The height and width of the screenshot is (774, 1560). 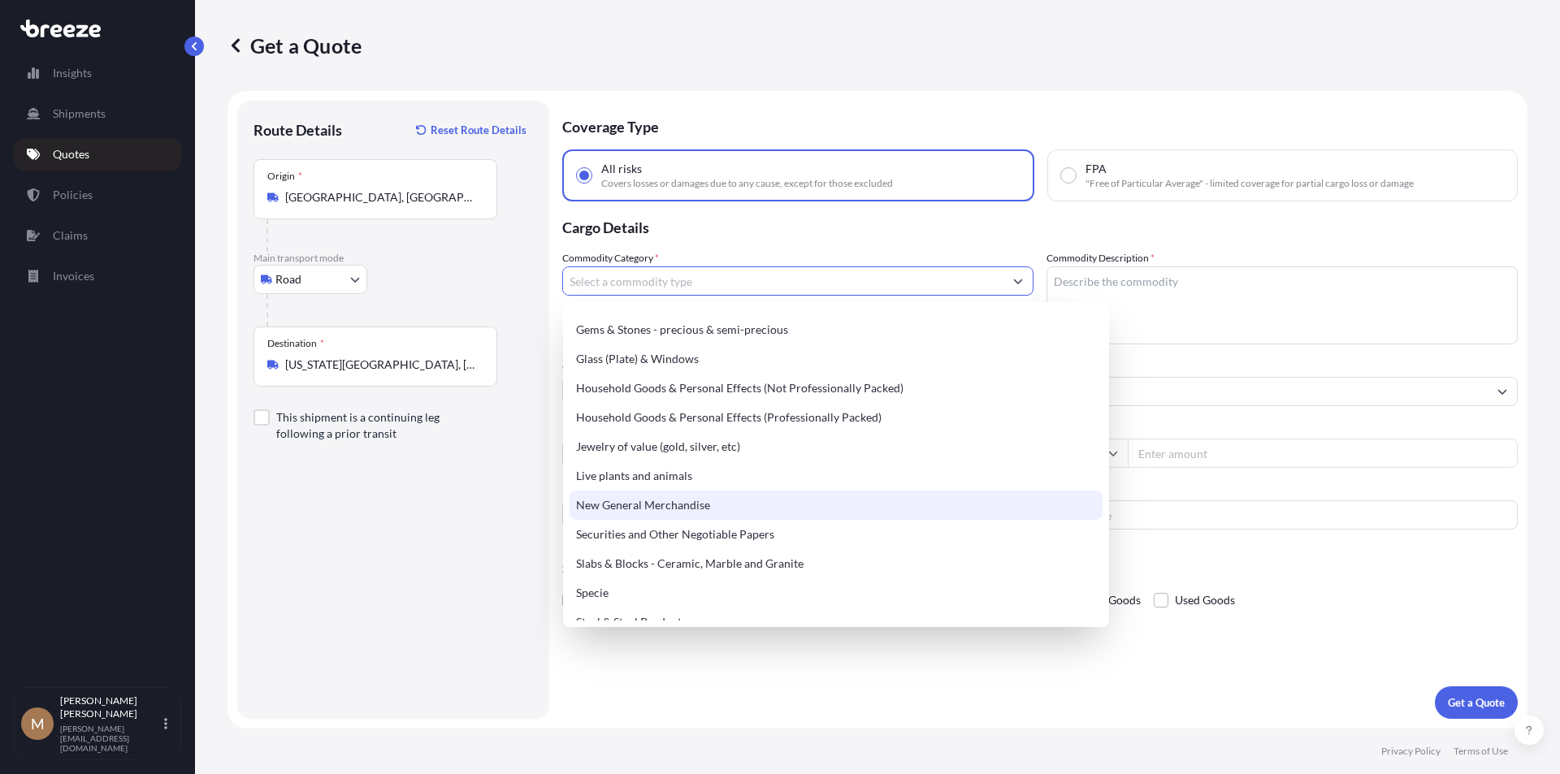 What do you see at coordinates (836, 593) in the screenshot?
I see `div: Specie` at bounding box center [836, 593].